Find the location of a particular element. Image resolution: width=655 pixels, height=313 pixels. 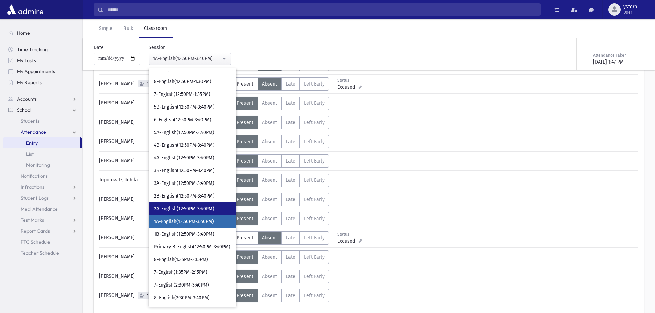

span: Notifications is located at coordinates (34, 176).